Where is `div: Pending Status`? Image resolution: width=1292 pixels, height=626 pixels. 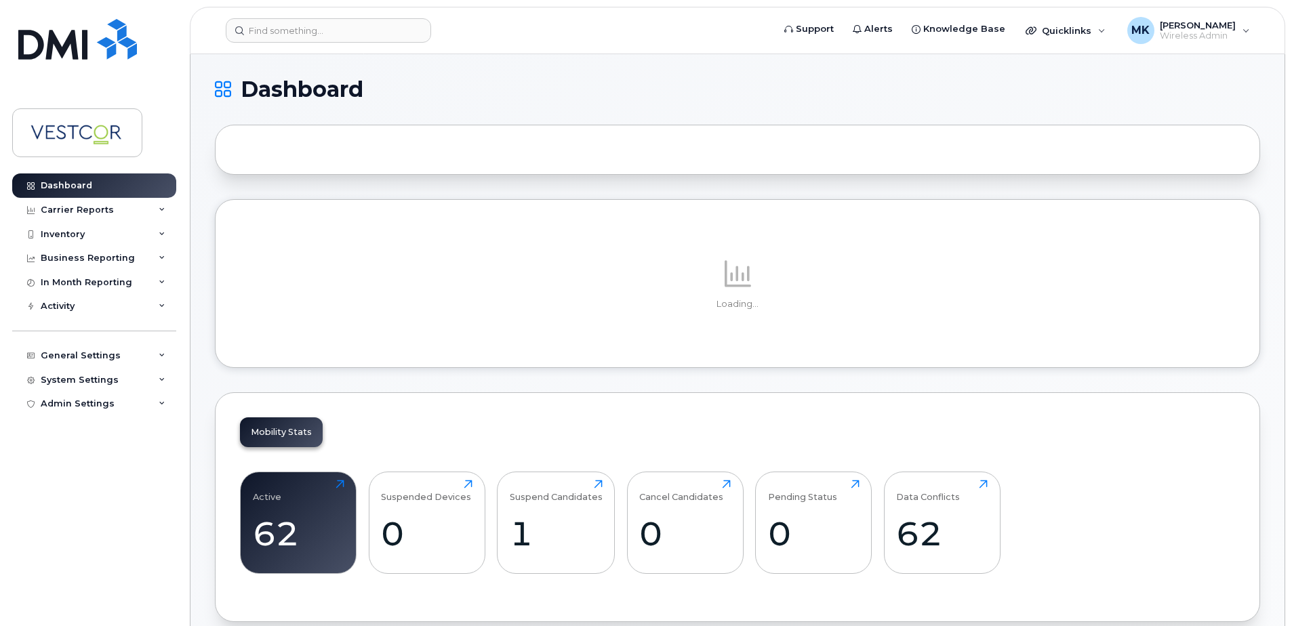
div: Pending Status is located at coordinates (803, 491).